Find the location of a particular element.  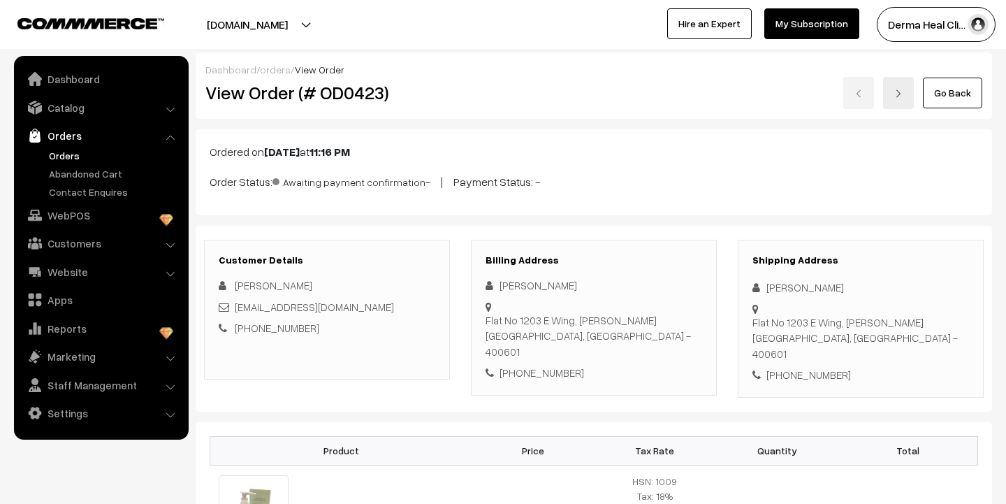

span: View Order is located at coordinates (319, 69).